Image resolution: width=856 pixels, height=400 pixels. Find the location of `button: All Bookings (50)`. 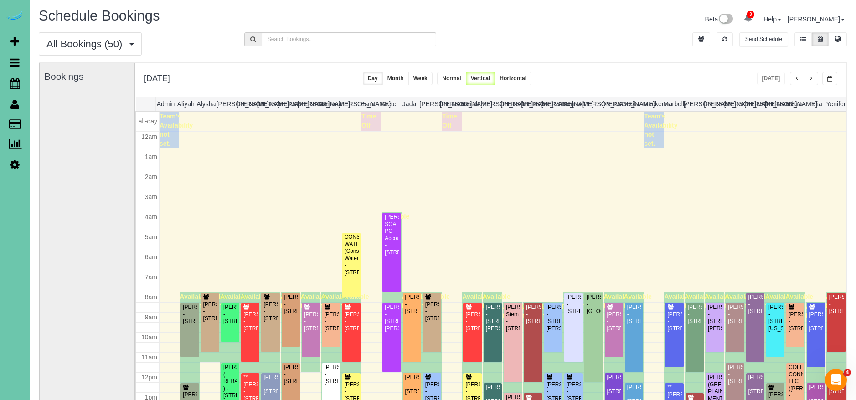

button: All Bookings (50) is located at coordinates (90, 44).